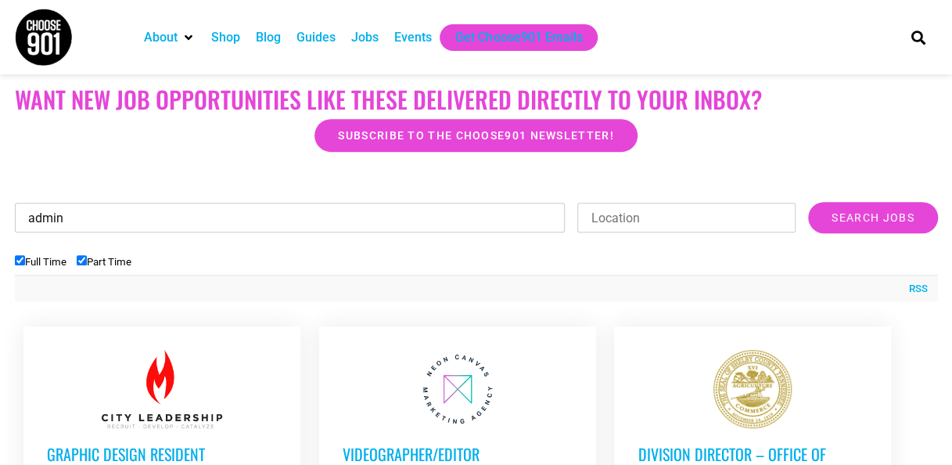  I want to click on div: Events, so click(413, 38).